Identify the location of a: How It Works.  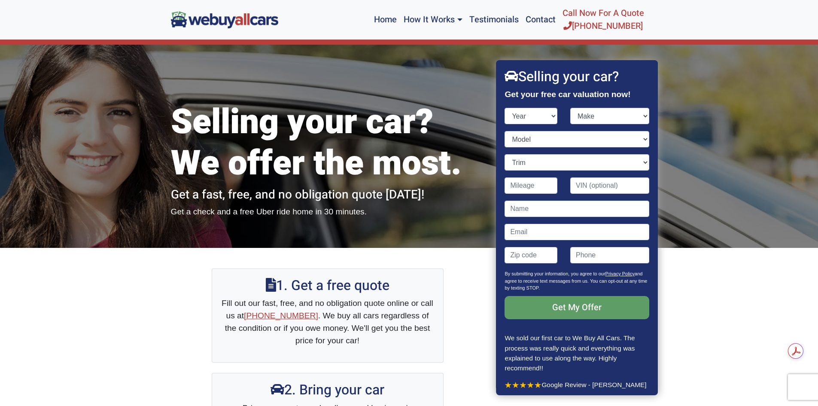
(433, 20).